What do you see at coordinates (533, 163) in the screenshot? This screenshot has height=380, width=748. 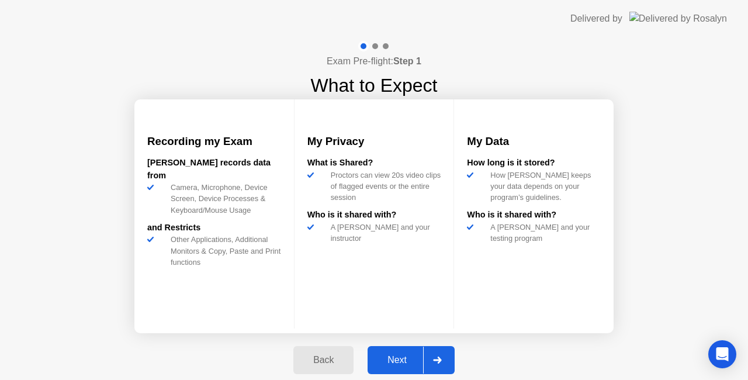 I see `div: How long is it stored?` at bounding box center [533, 163].